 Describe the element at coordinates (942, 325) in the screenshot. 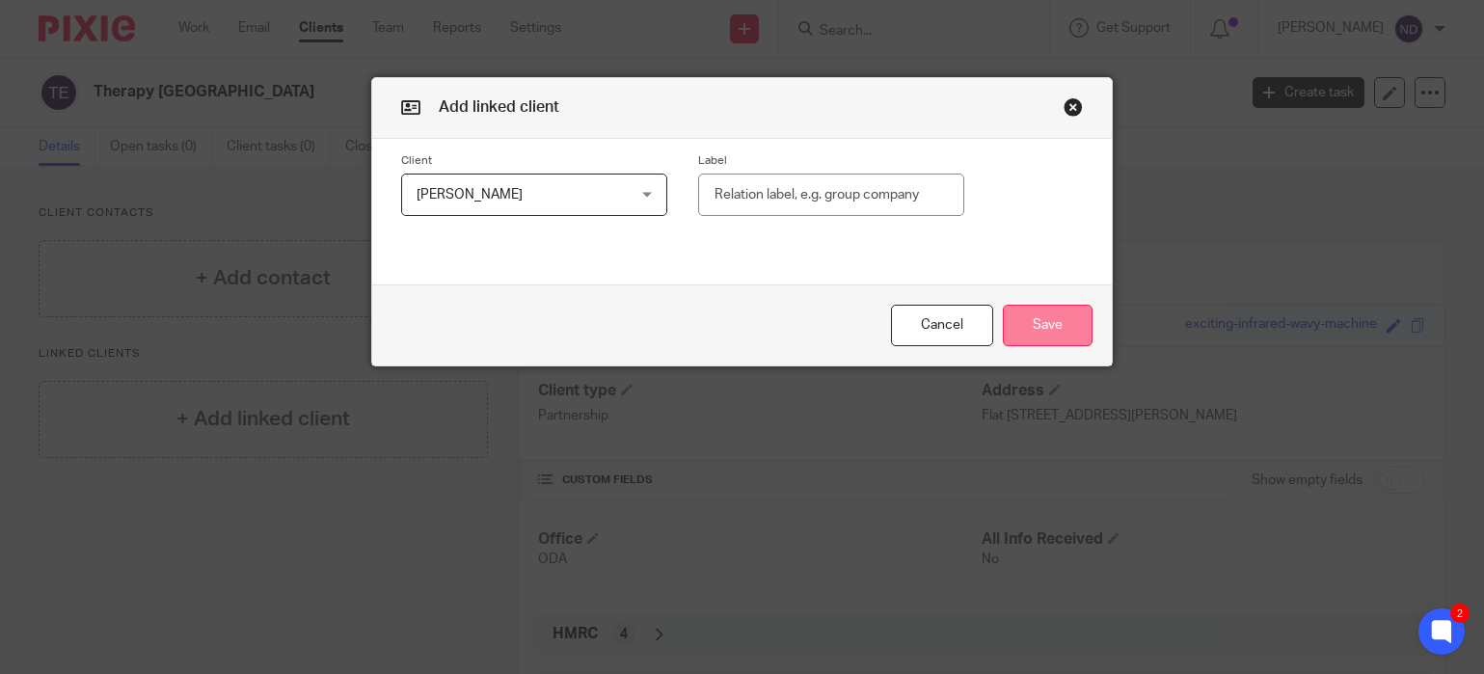

I see `button: Cancel` at that location.